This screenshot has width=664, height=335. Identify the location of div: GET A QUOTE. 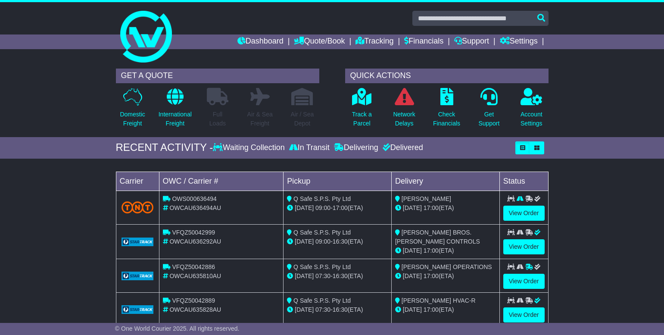
(218, 76).